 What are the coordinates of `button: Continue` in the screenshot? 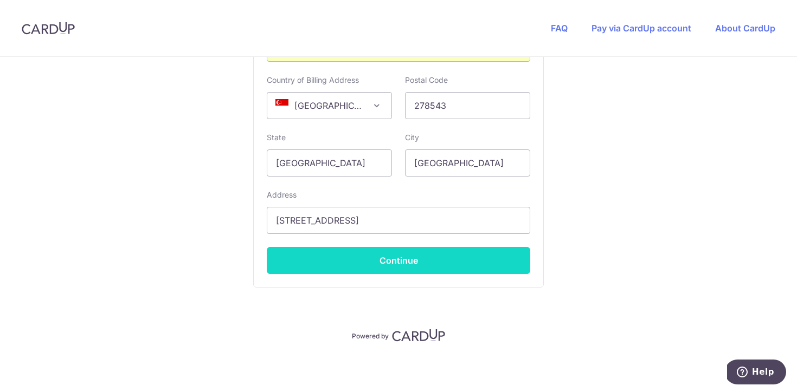 It's located at (398, 261).